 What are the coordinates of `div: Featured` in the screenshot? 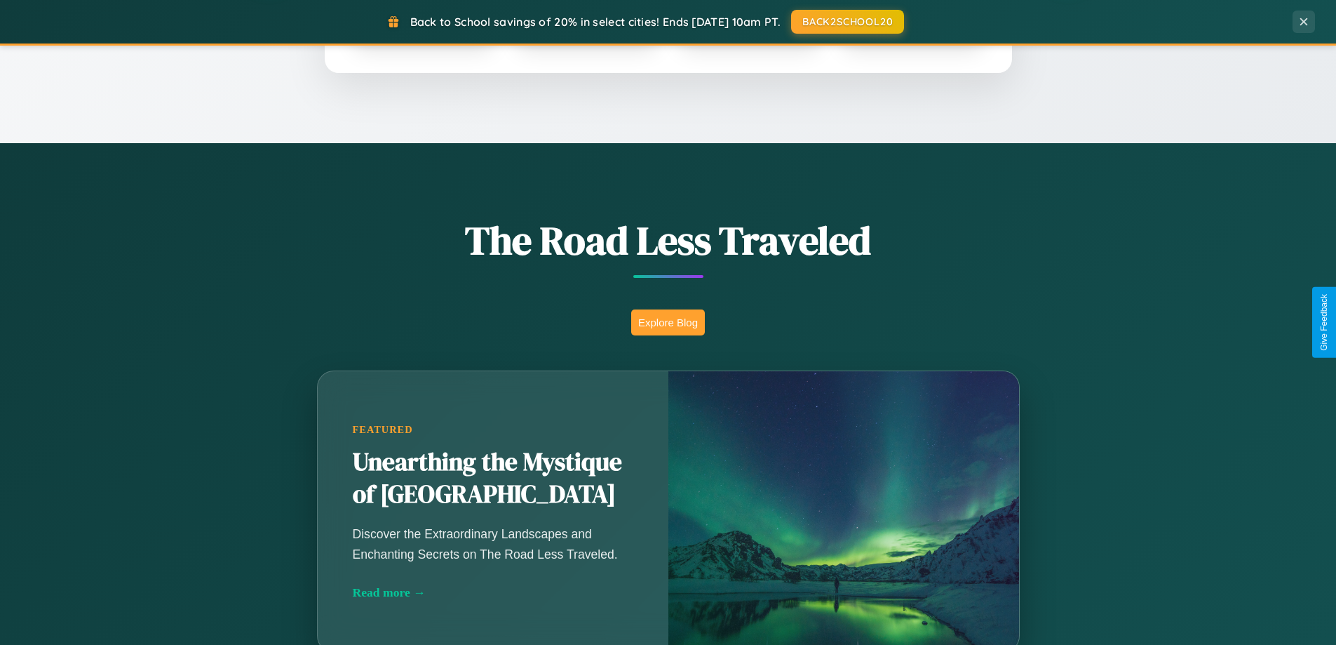 It's located at (493, 429).